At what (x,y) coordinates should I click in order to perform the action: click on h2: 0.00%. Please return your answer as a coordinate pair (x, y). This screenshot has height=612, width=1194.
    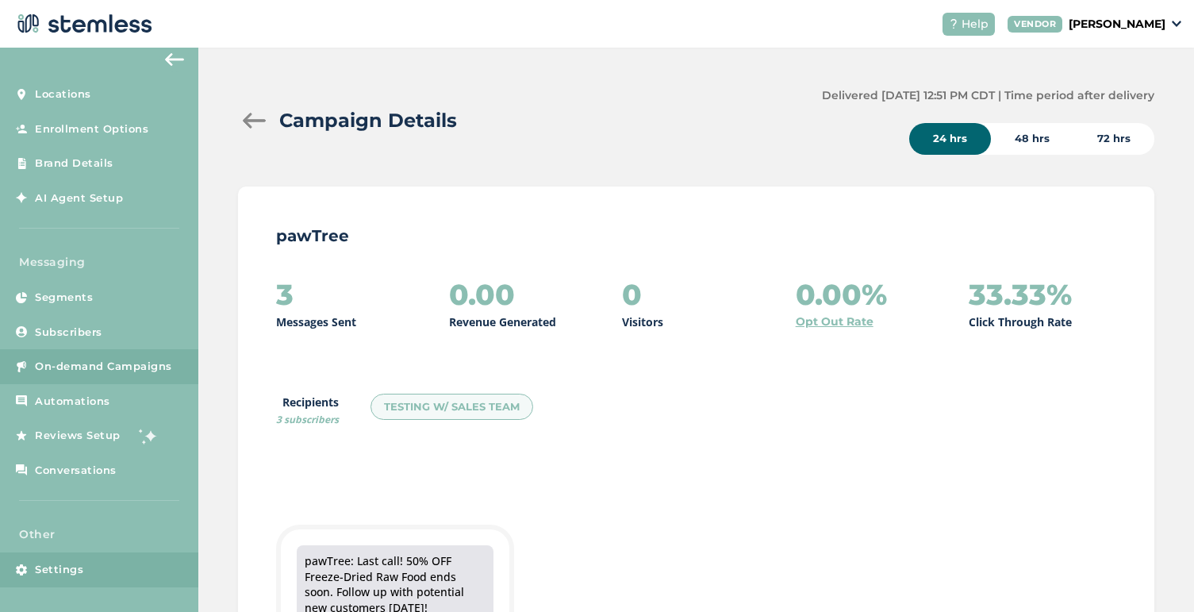
    Looking at the image, I should click on (841, 294).